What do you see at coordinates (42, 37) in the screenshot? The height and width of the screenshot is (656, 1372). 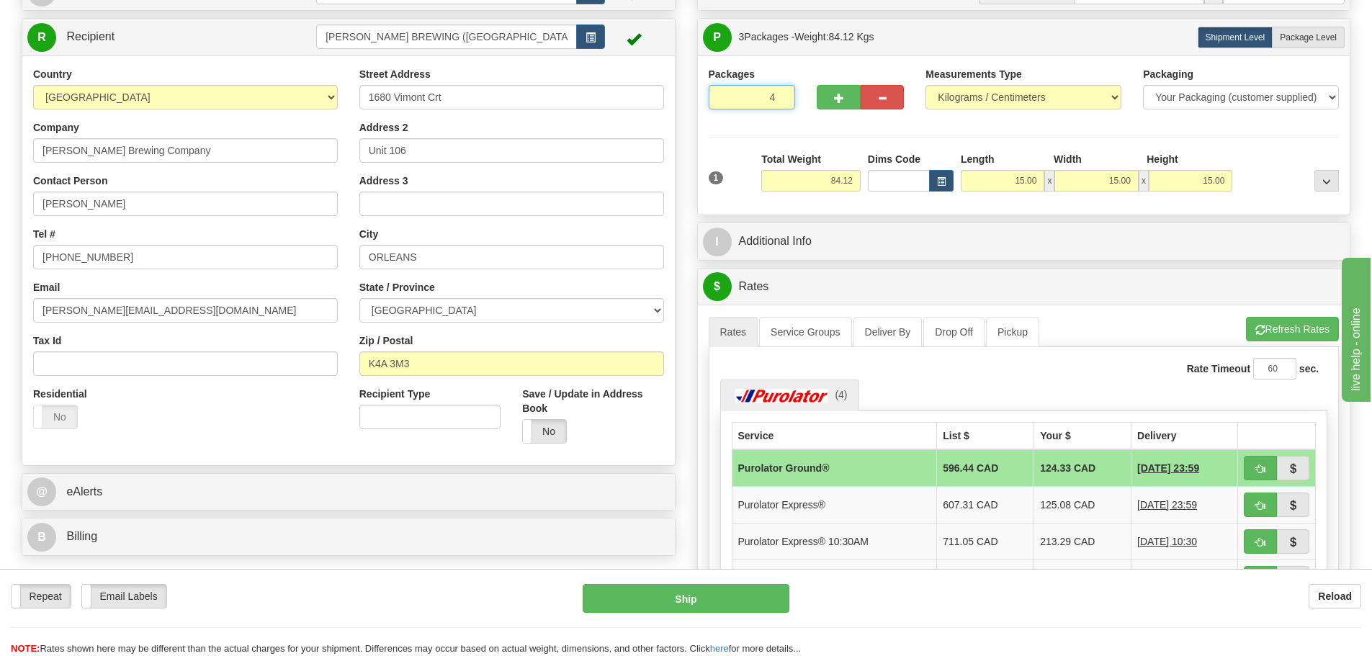 I see `span: R` at bounding box center [42, 37].